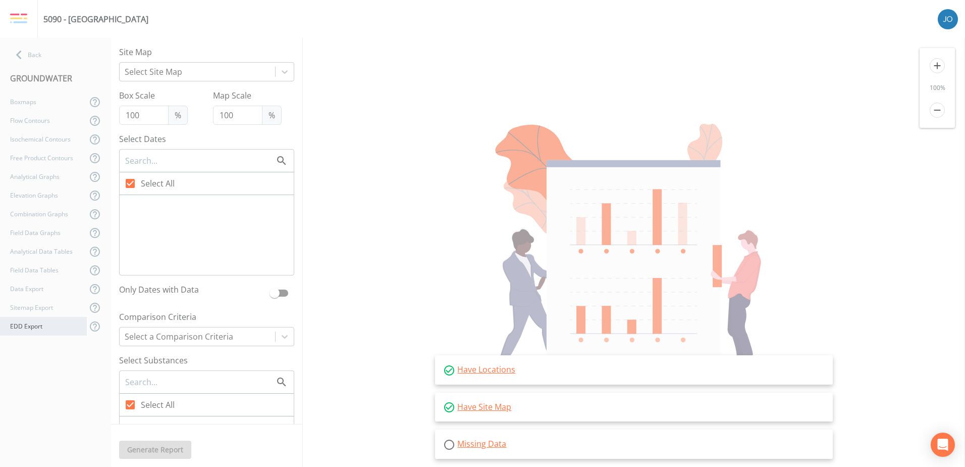 The image size is (965, 467). Describe the element at coordinates (206, 317) in the screenshot. I see `label: Comparison Criteria` at that location.